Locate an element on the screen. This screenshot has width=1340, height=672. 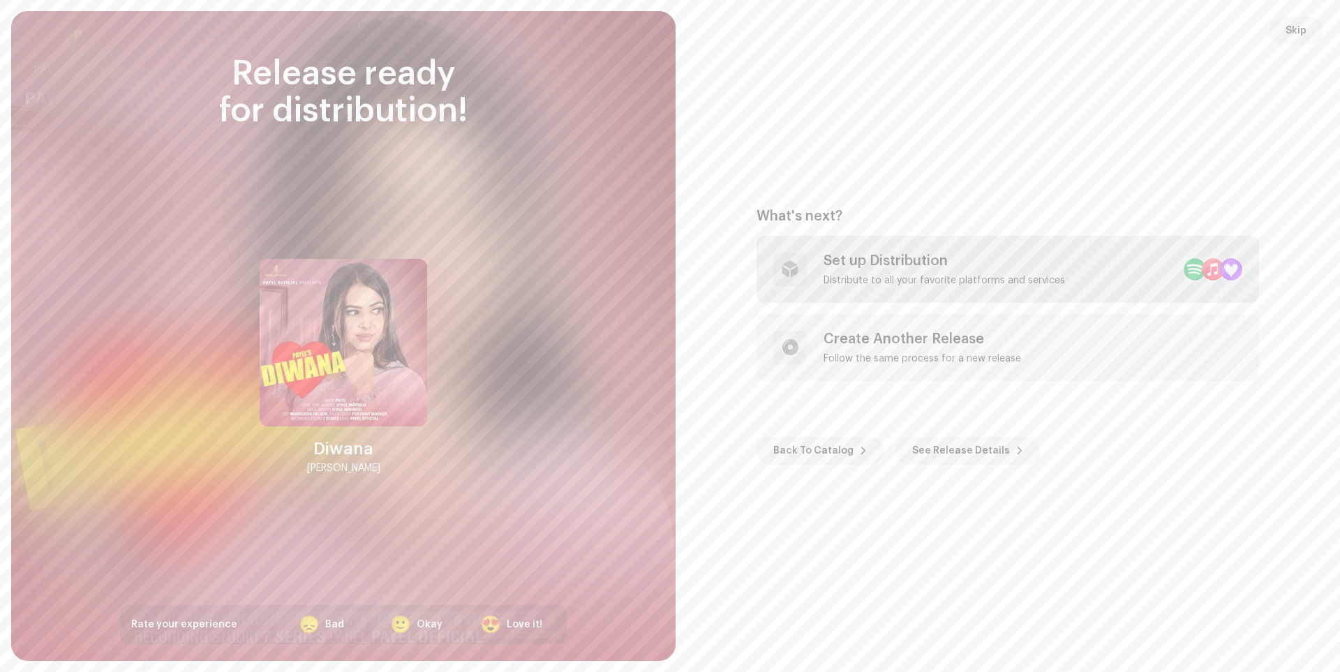
re-a-post-create-item: Set up Distribution is located at coordinates (1008, 269).